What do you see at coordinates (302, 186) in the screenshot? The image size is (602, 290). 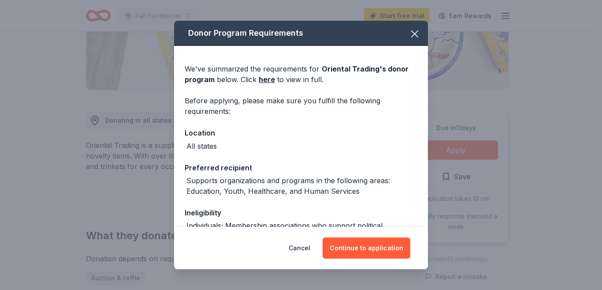 I see `div: Supports organizations and programs in the following areas: Education, Youth, Healthcare, and Hum...` at bounding box center [302, 186].